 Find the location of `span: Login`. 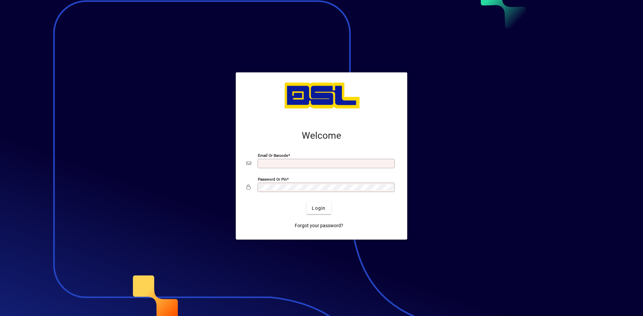

span: Login is located at coordinates (318, 208).